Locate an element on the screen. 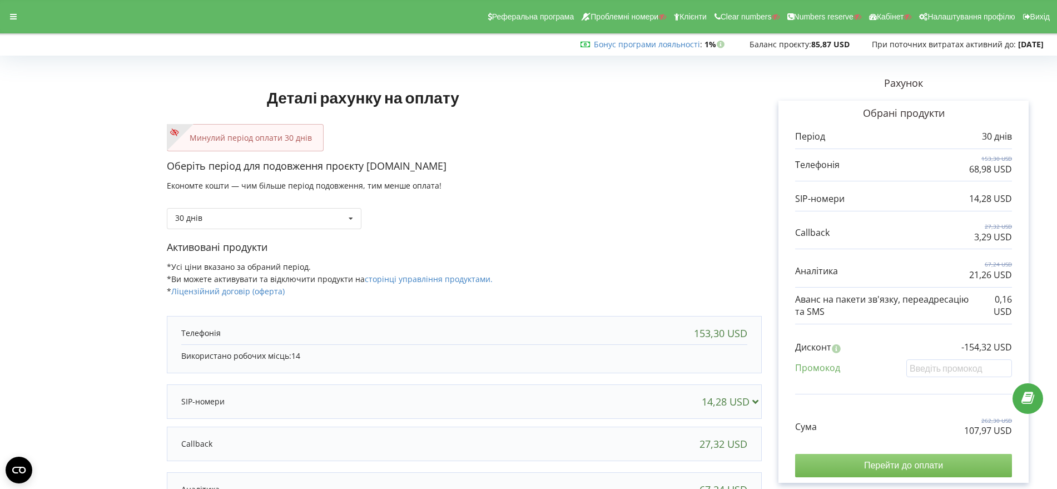 The image size is (1057, 489). p: 68,98 USD is located at coordinates (991, 169).